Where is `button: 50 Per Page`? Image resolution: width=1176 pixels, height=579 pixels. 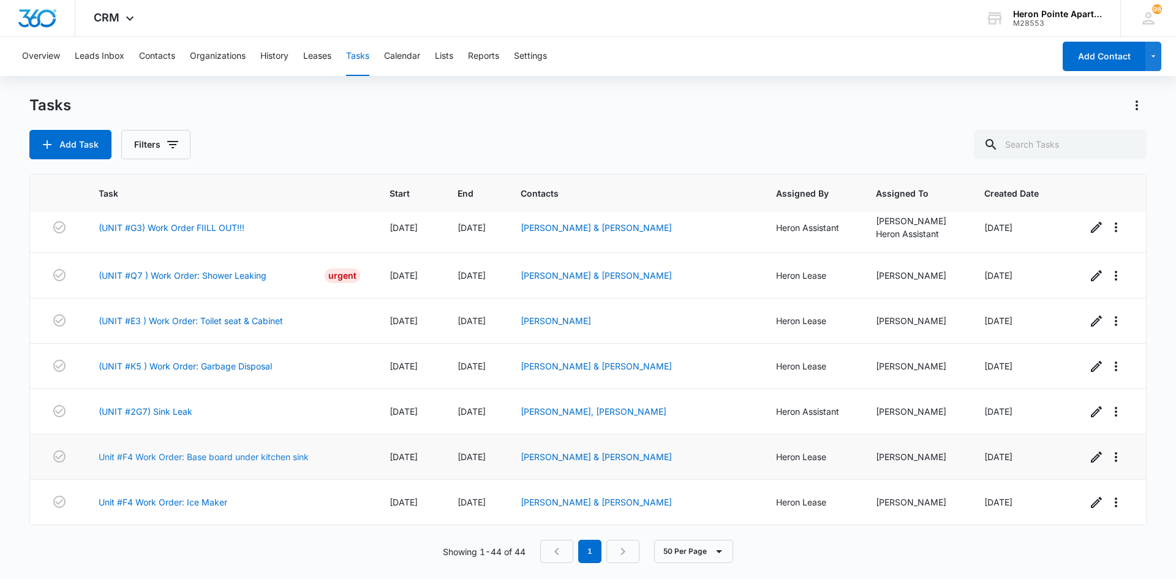
button: 50 Per Page is located at coordinates (693, 551).